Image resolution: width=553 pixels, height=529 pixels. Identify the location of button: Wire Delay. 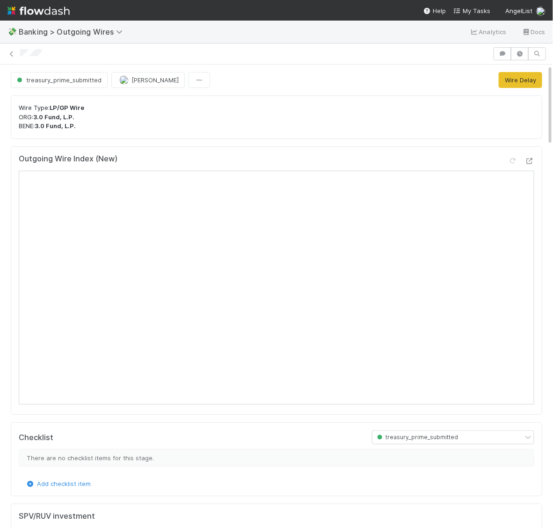
(520, 80).